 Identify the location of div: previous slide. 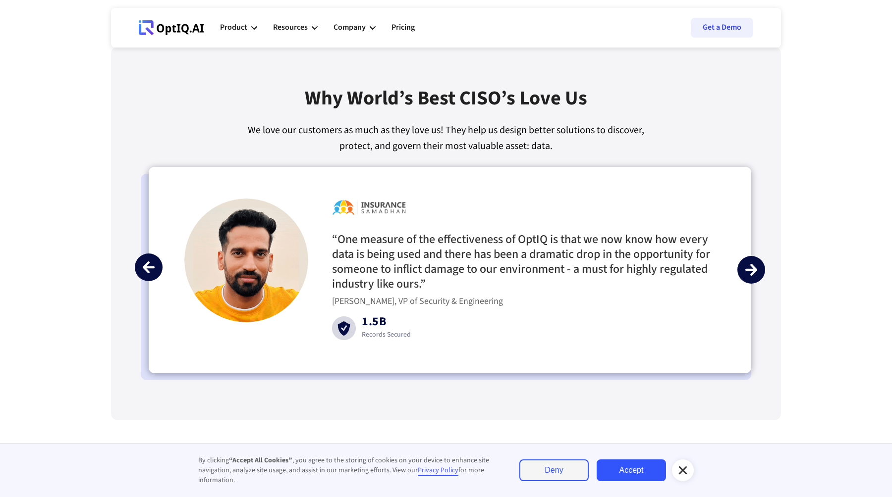
(149, 268).